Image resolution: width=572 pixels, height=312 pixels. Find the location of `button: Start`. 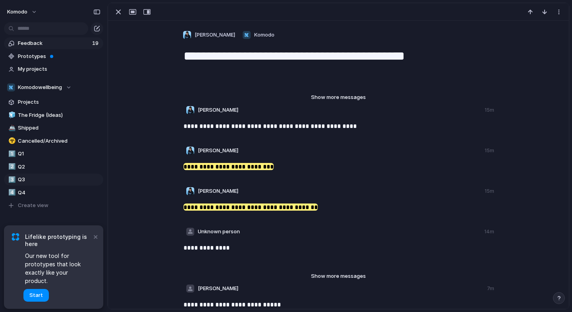

button: Start is located at coordinates (36, 295).